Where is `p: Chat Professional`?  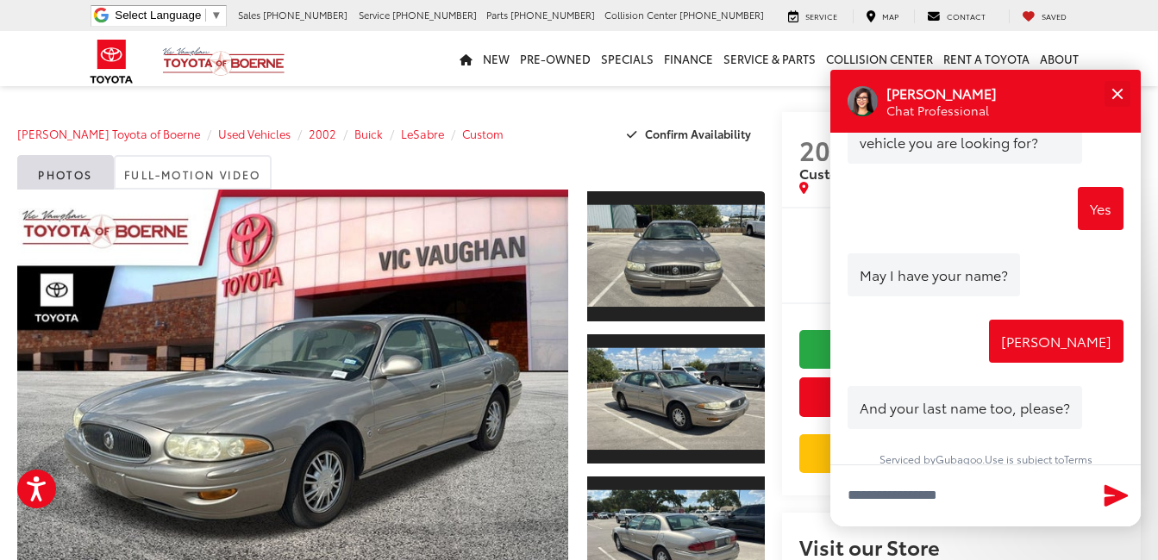
p: Chat Professional is located at coordinates (942, 110).